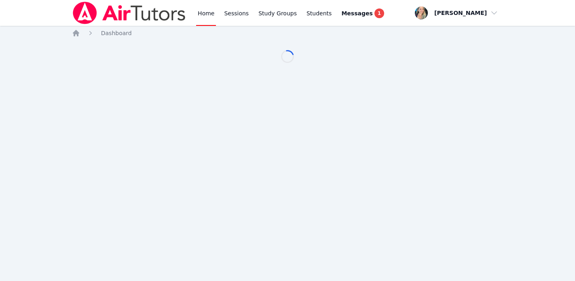 This screenshot has height=281, width=575. What do you see at coordinates (357, 13) in the screenshot?
I see `span: Messages` at bounding box center [357, 13].